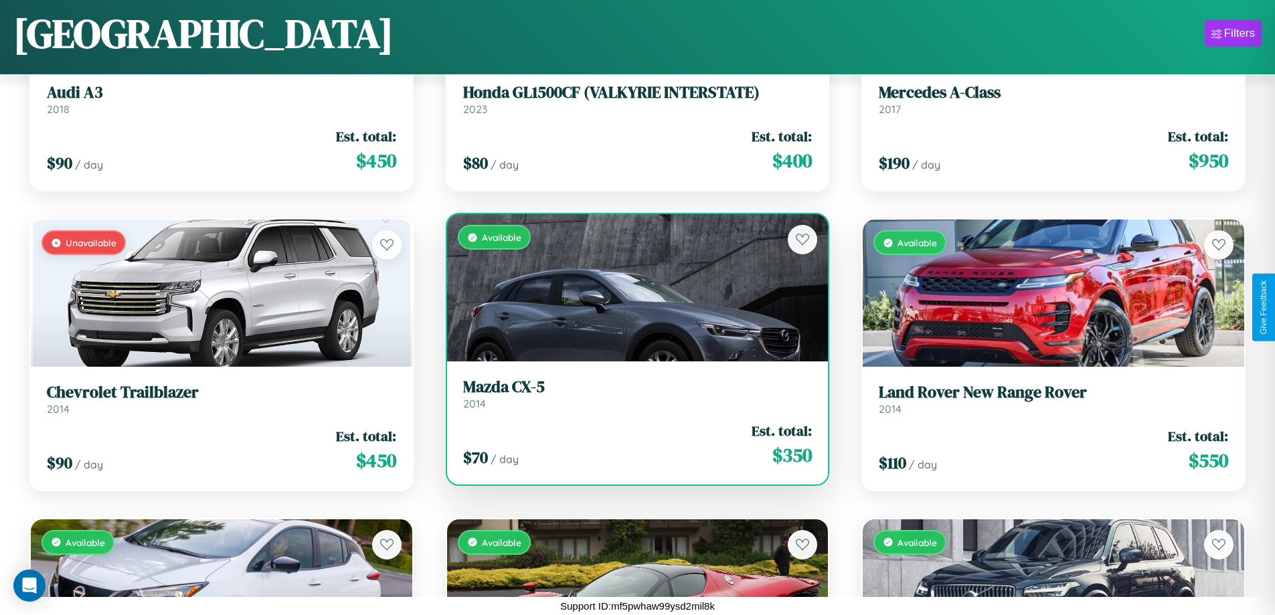 The width and height of the screenshot is (1275, 615). I want to click on span: $ 950, so click(1208, 161).